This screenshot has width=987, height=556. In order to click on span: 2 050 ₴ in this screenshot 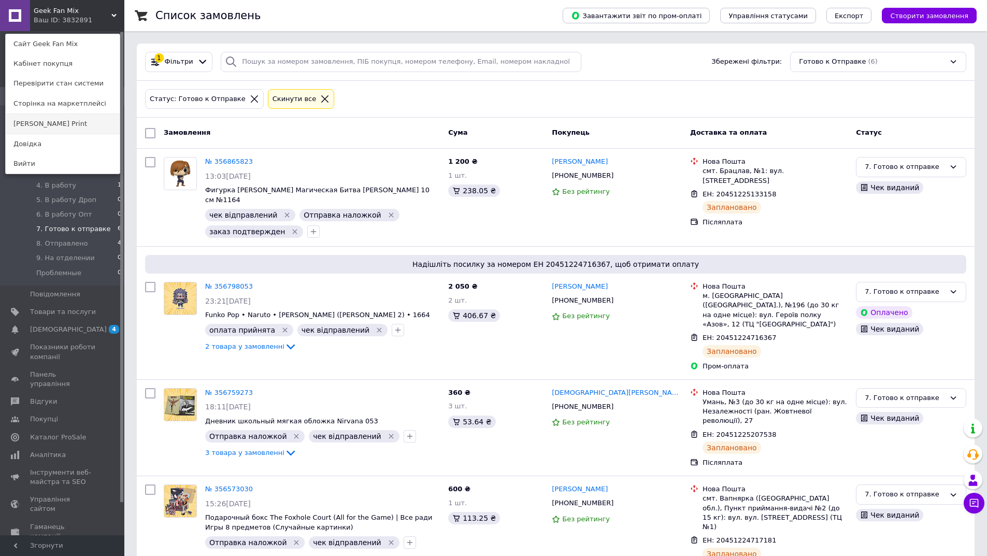, I will do `click(463, 286)`.